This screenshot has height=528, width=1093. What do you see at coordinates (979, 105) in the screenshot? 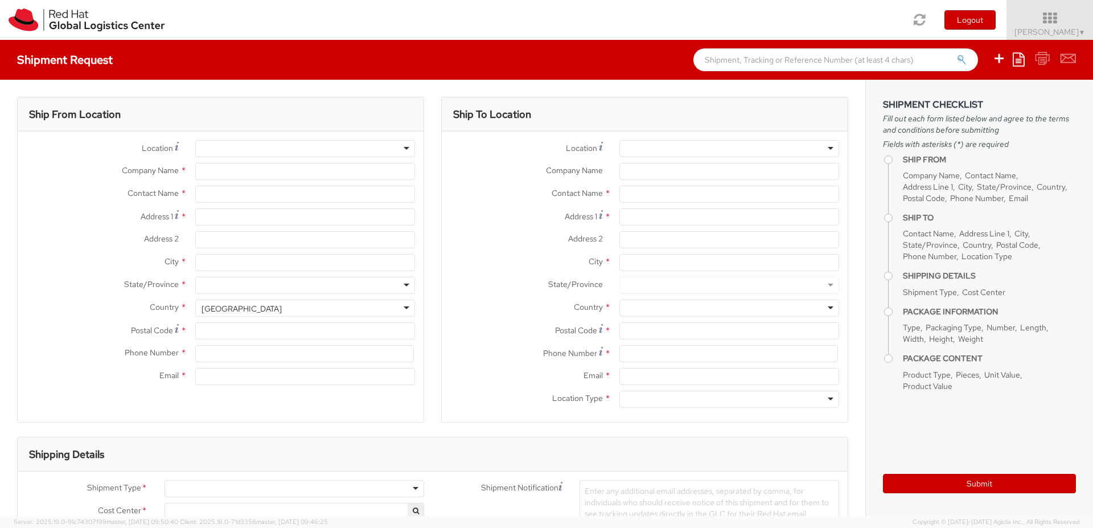
I see `h3: Shipment Checklist` at bounding box center [979, 105].